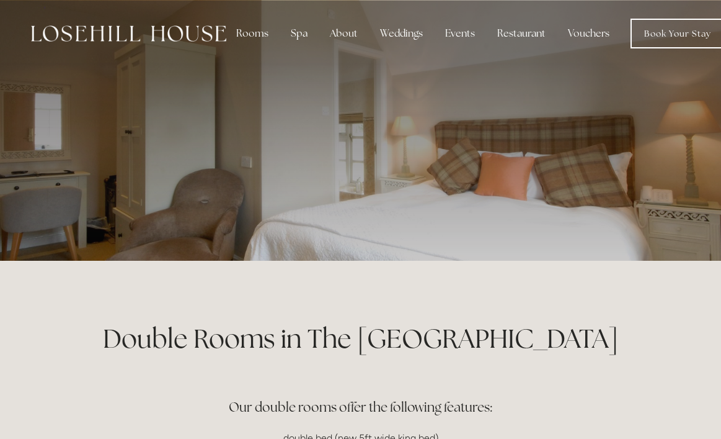 This screenshot has width=721, height=439. What do you see at coordinates (299, 33) in the screenshot?
I see `div: Spa` at bounding box center [299, 33].